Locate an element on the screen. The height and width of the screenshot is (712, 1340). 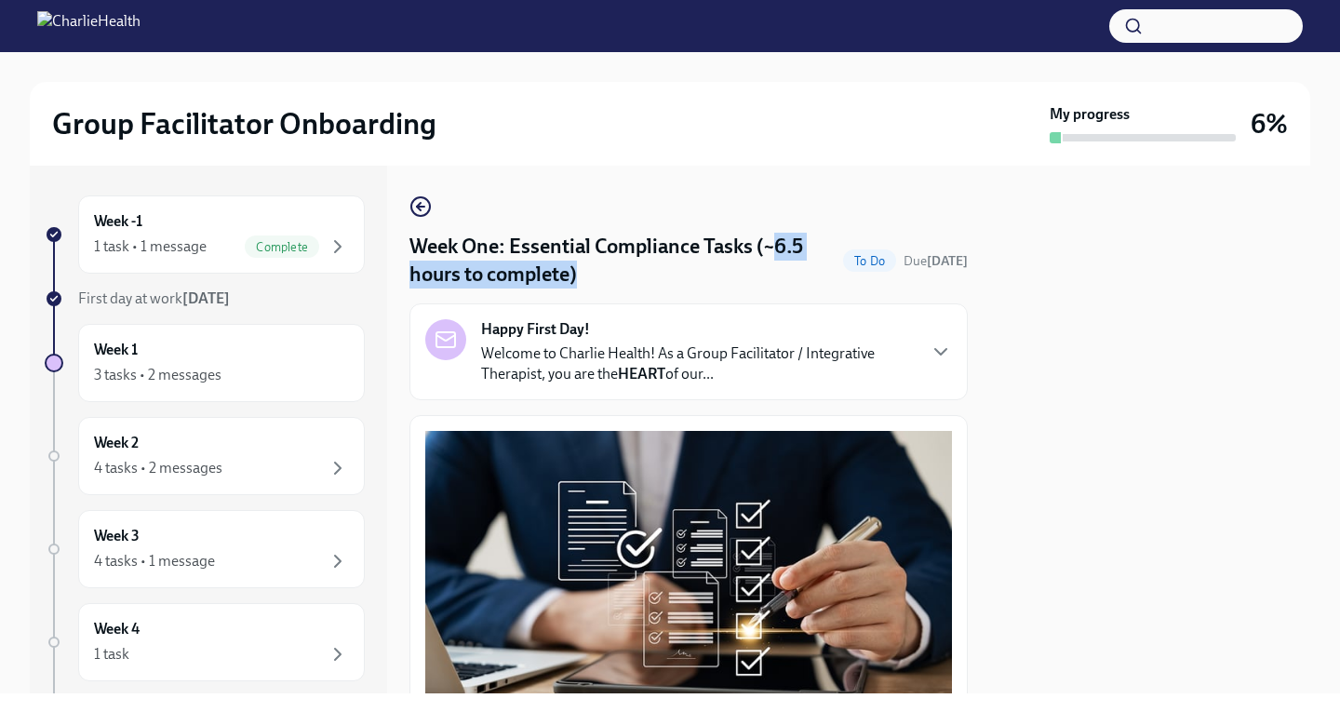
h6: Week 2 is located at coordinates (116, 443).